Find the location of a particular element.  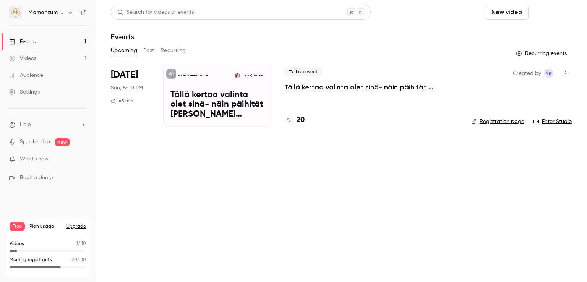

span: What's new is located at coordinates (34, 159).